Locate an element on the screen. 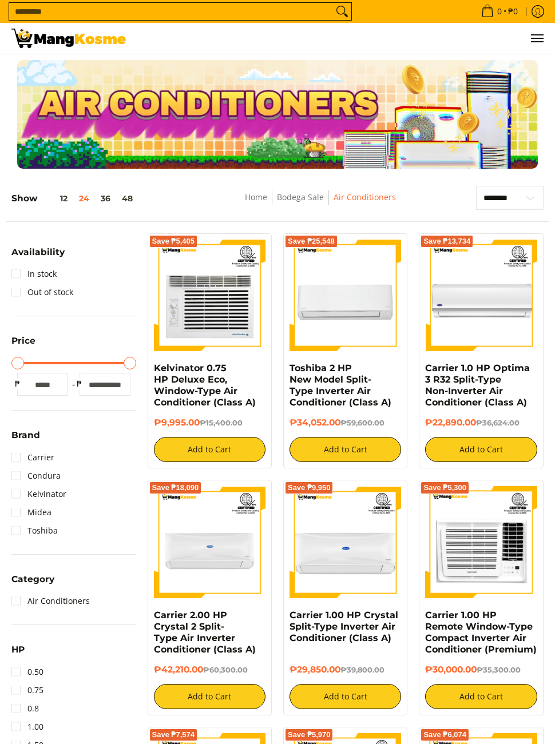  a: 0.75 is located at coordinates (27, 691).